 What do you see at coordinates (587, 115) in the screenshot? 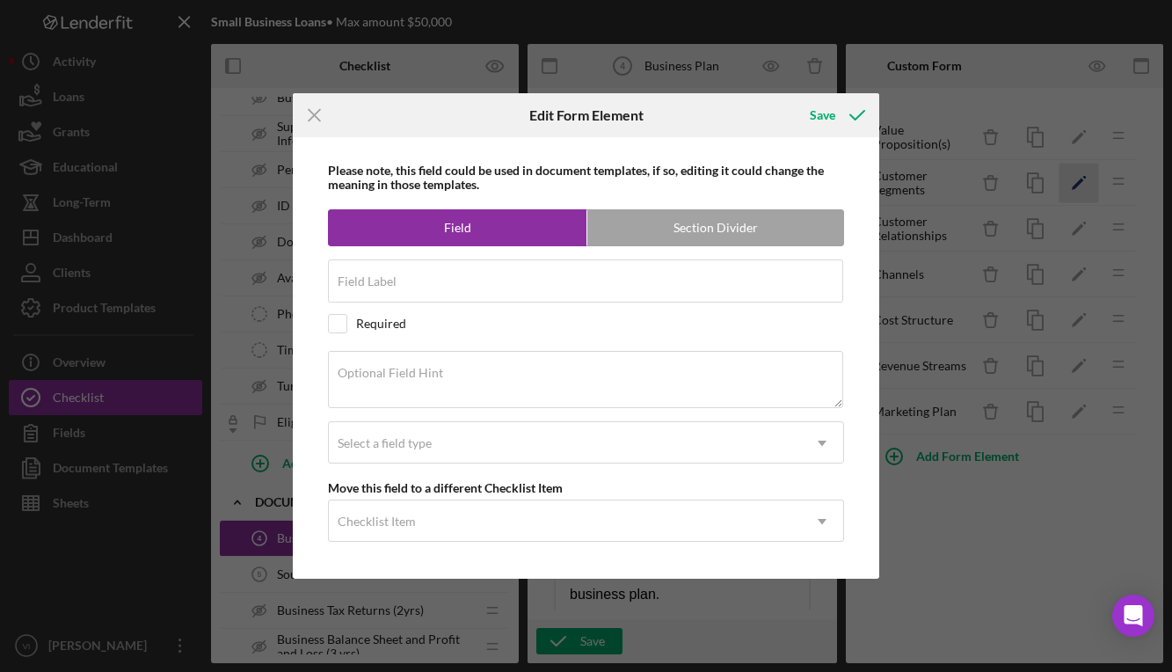
I see `h6: Edit Form Element` at bounding box center [587, 115].